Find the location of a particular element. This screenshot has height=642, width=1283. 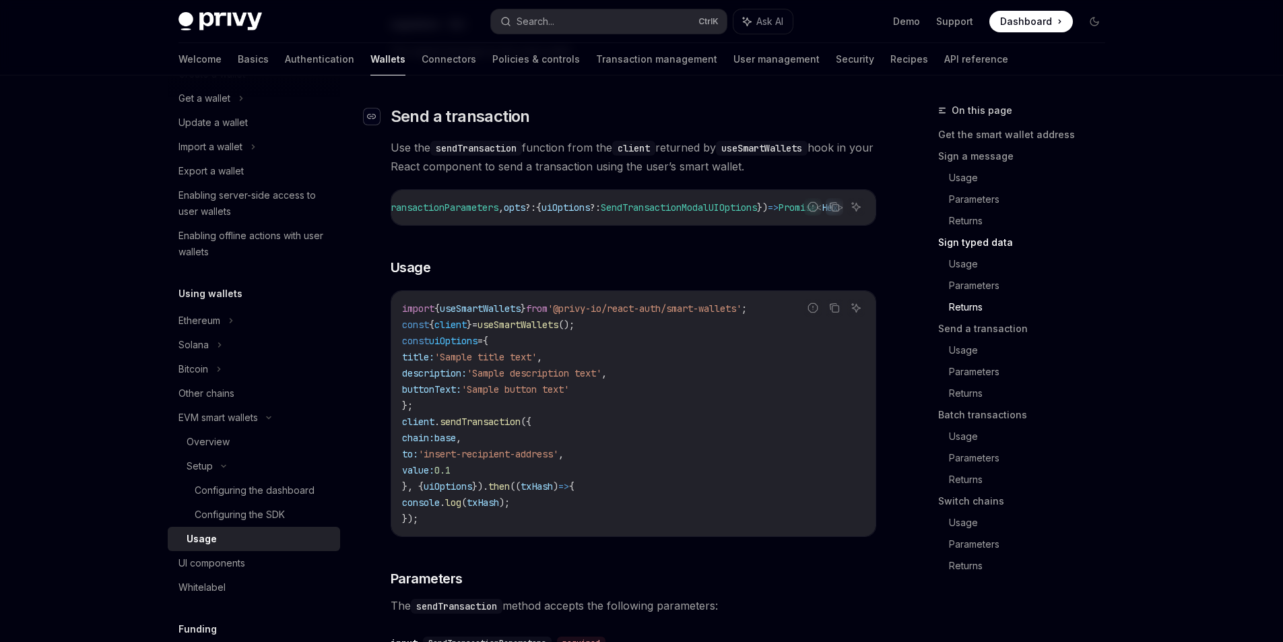

code: client is located at coordinates (634, 148).